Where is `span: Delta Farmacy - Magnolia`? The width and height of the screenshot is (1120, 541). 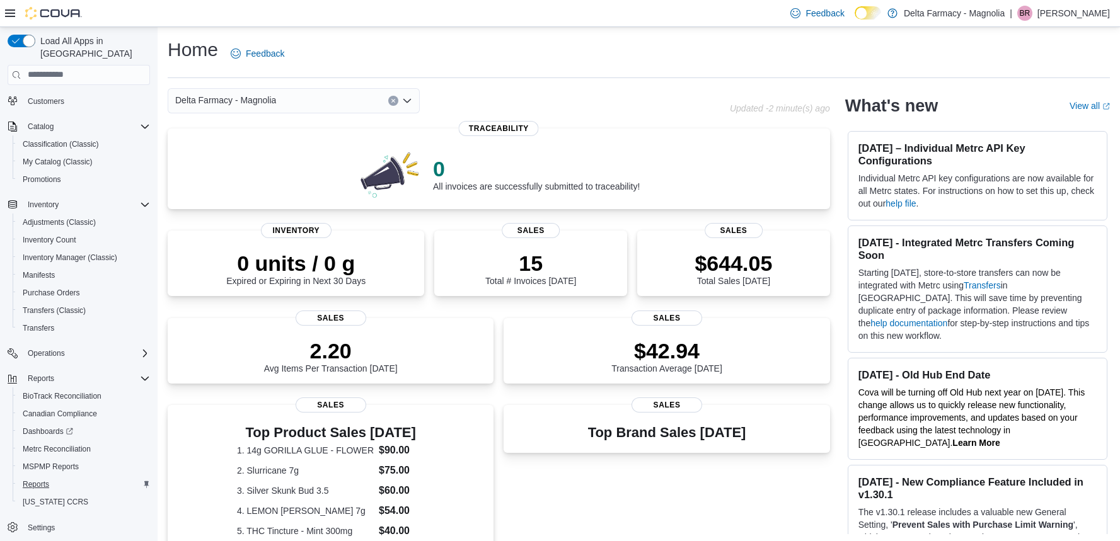 span: Delta Farmacy - Magnolia is located at coordinates (226, 100).